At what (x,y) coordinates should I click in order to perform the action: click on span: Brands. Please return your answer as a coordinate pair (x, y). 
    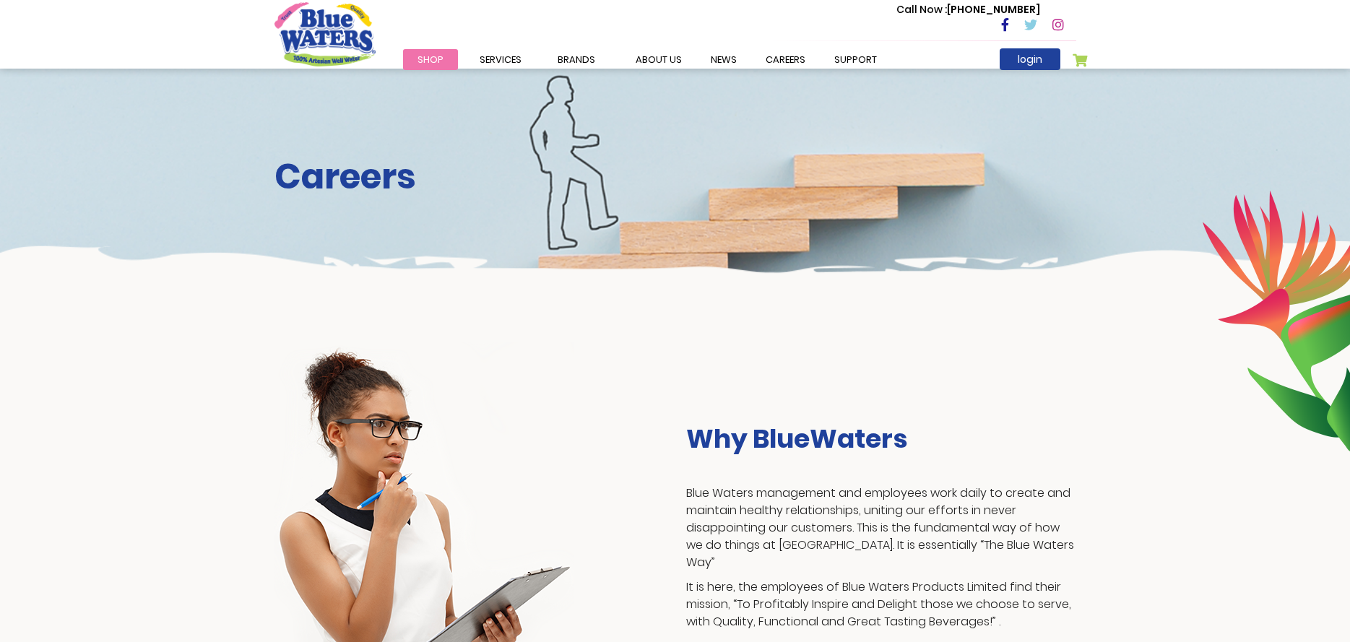
    Looking at the image, I should click on (576, 59).